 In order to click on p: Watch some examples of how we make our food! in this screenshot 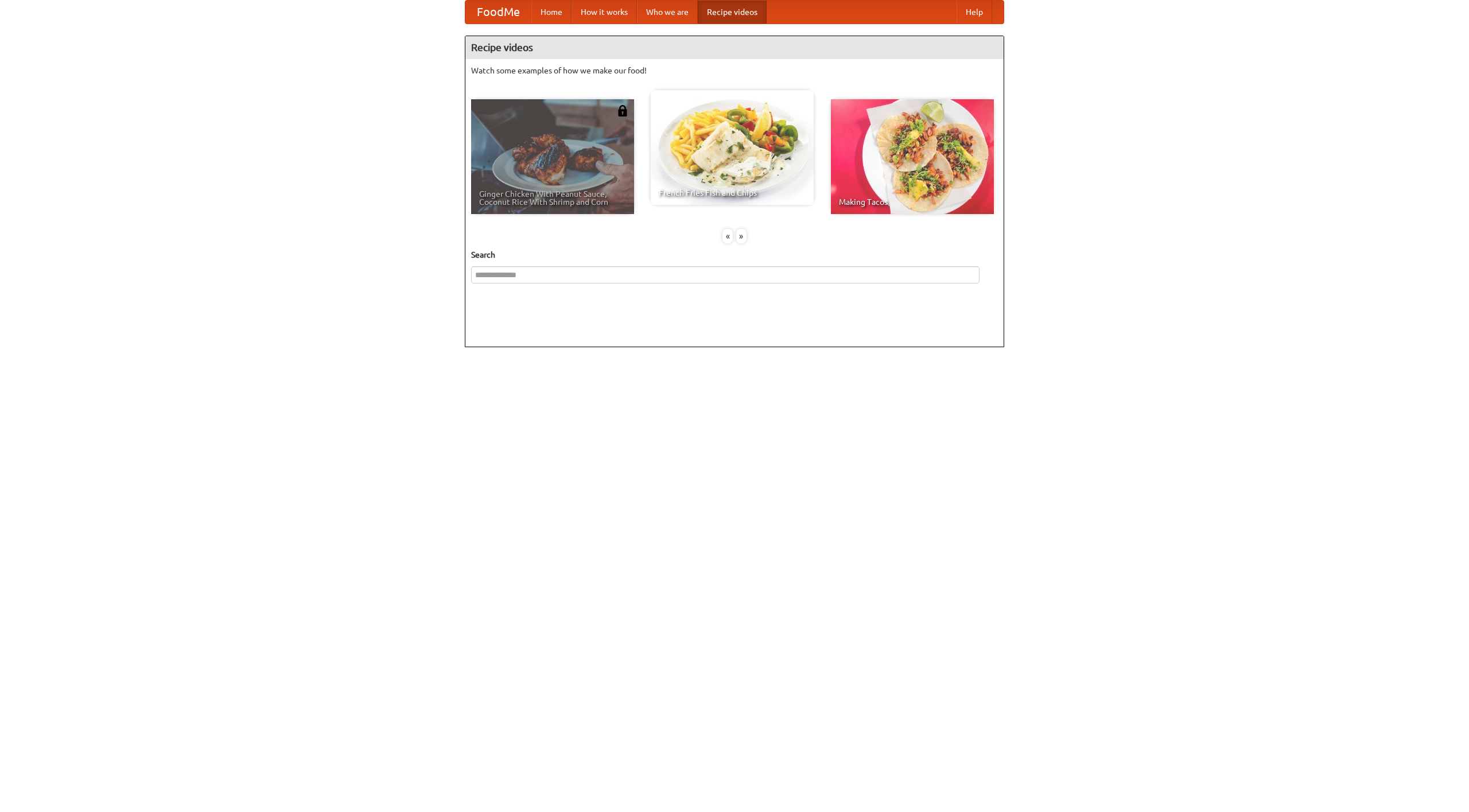, I will do `click(735, 70)`.